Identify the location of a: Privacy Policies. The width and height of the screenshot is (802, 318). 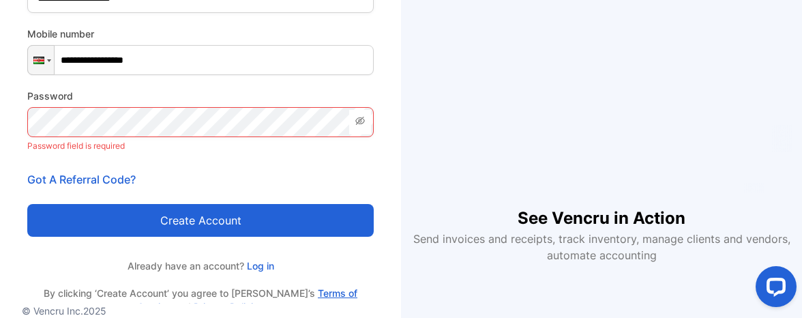
(228, 306).